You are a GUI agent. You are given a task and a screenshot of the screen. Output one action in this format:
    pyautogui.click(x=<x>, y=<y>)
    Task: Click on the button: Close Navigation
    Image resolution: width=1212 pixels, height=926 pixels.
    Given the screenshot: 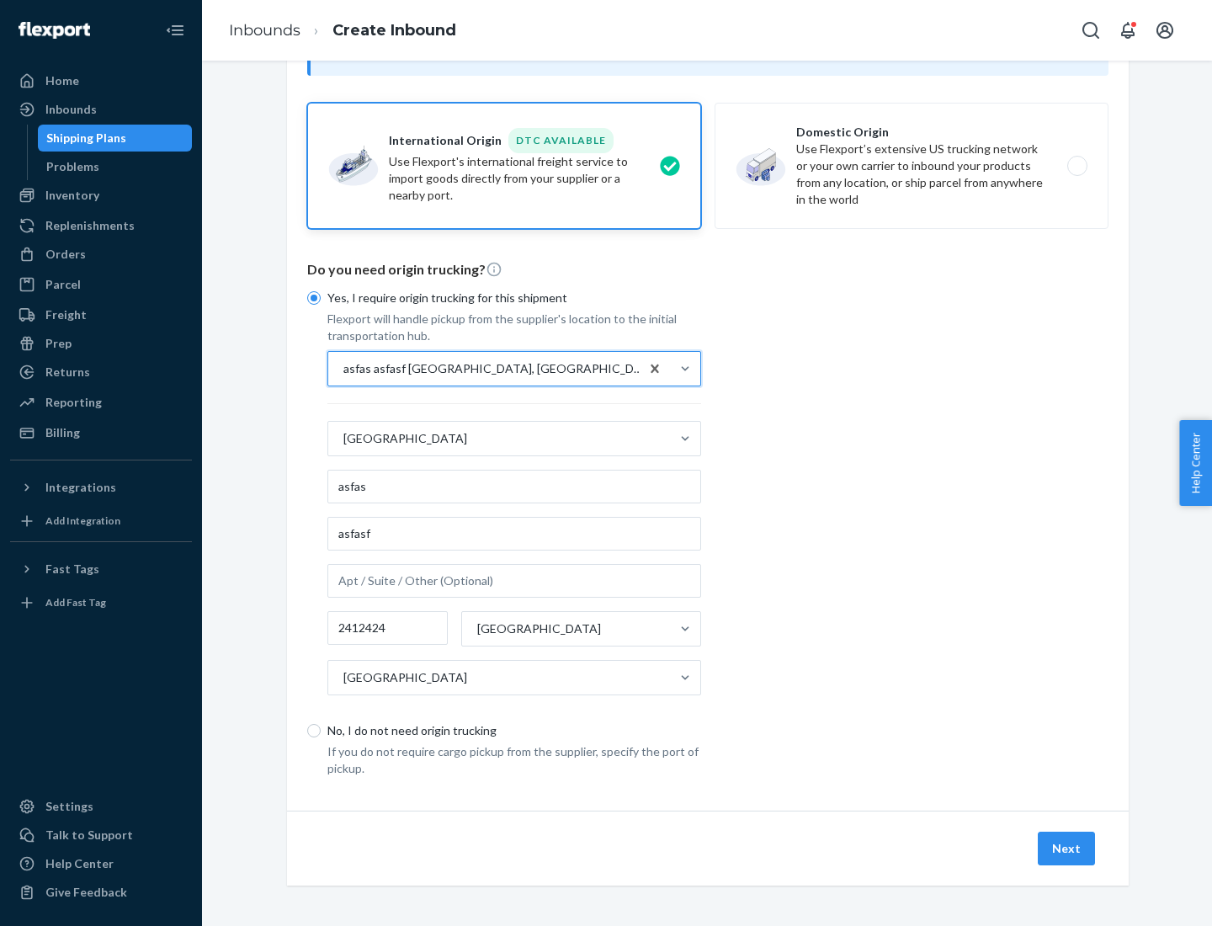 What is the action you would take?
    pyautogui.click(x=175, y=30)
    